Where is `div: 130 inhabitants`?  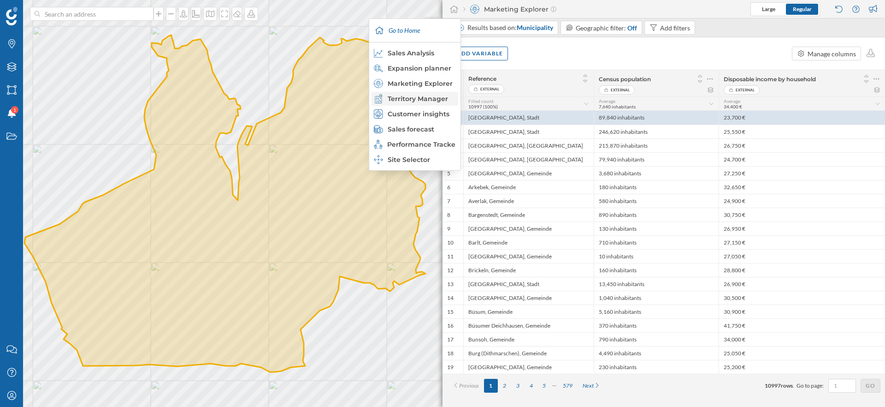 div: 130 inhabitants is located at coordinates (656, 228).